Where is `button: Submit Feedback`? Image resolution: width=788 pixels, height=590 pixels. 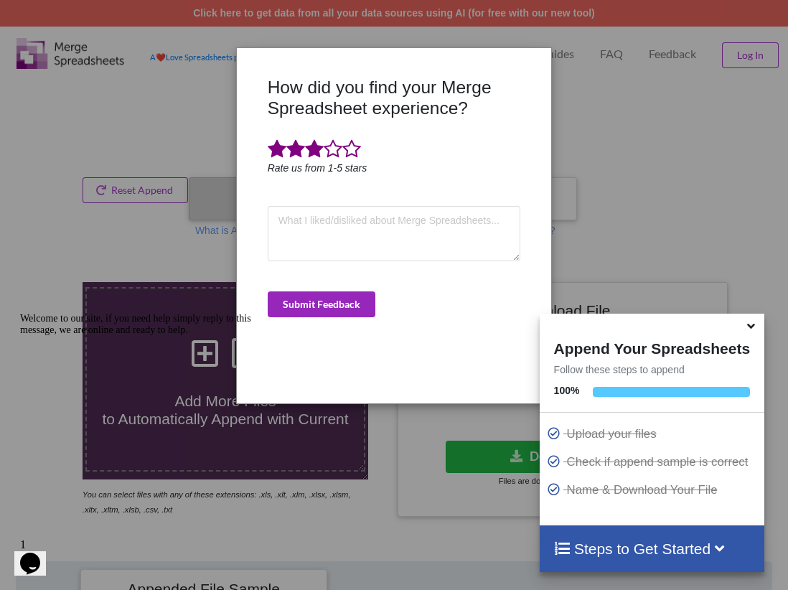 button: Submit Feedback is located at coordinates (322, 304).